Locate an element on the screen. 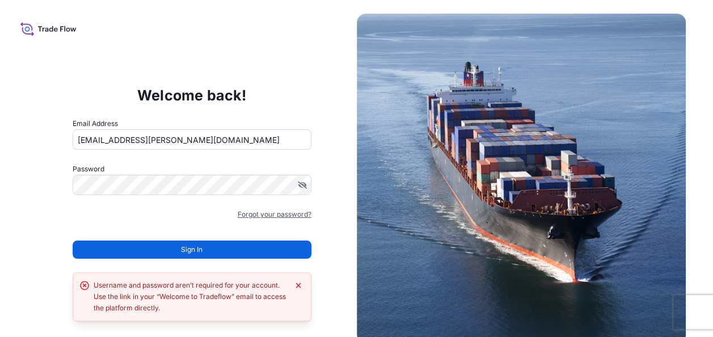 The image size is (713, 337). button: Sign In is located at coordinates (192, 250).